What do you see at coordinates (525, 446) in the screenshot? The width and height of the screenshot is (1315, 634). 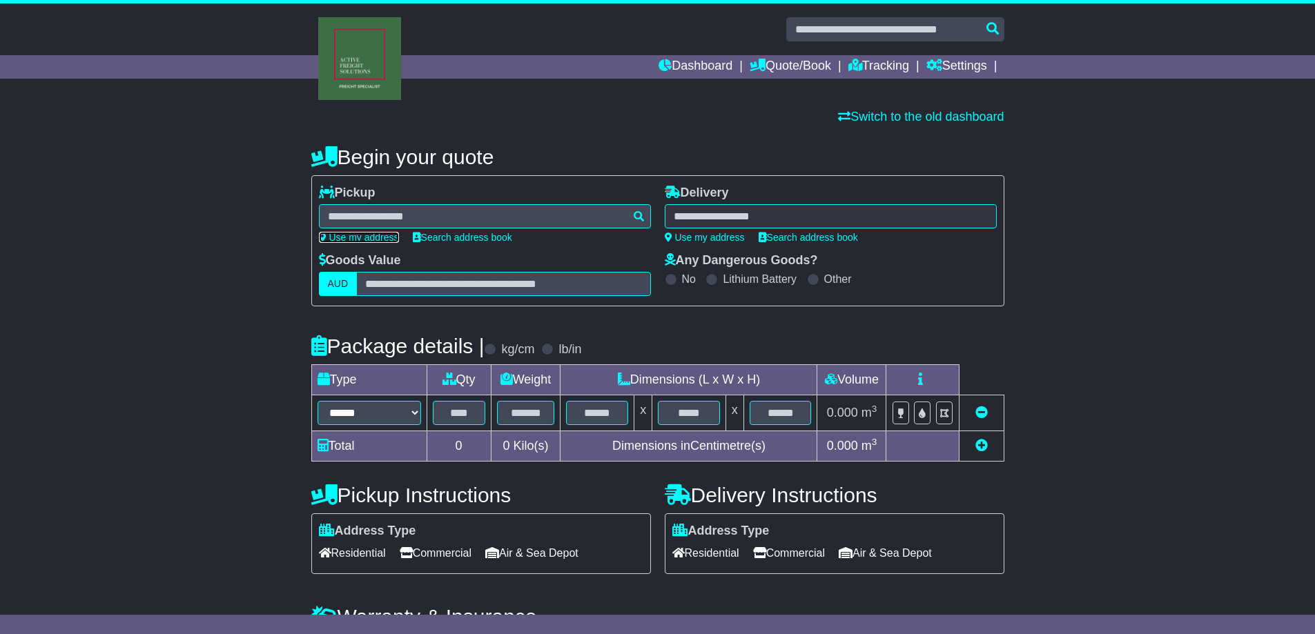 I see `td: Kilo(s)` at bounding box center [525, 446].